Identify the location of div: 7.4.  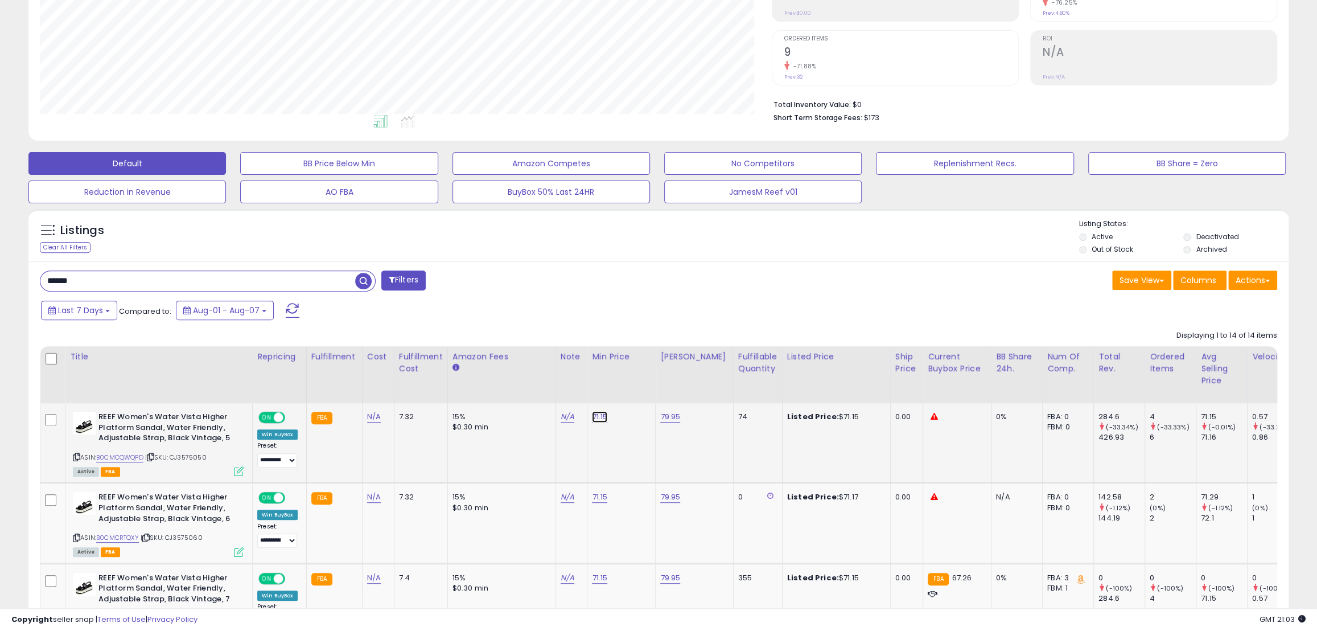
(419, 578).